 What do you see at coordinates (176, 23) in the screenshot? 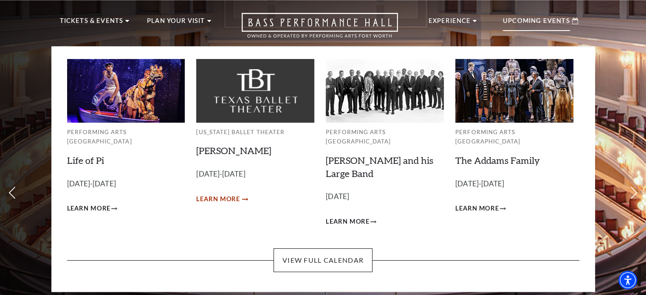
I see `p: Plan Your Visit` at bounding box center [176, 23].